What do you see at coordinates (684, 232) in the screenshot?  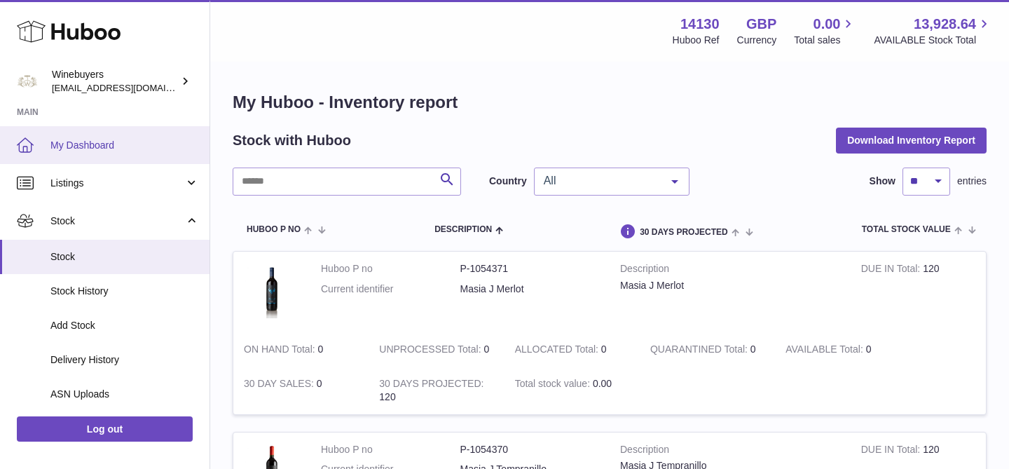 I see `span: 30 DAYS PROJECTED` at bounding box center [684, 232].